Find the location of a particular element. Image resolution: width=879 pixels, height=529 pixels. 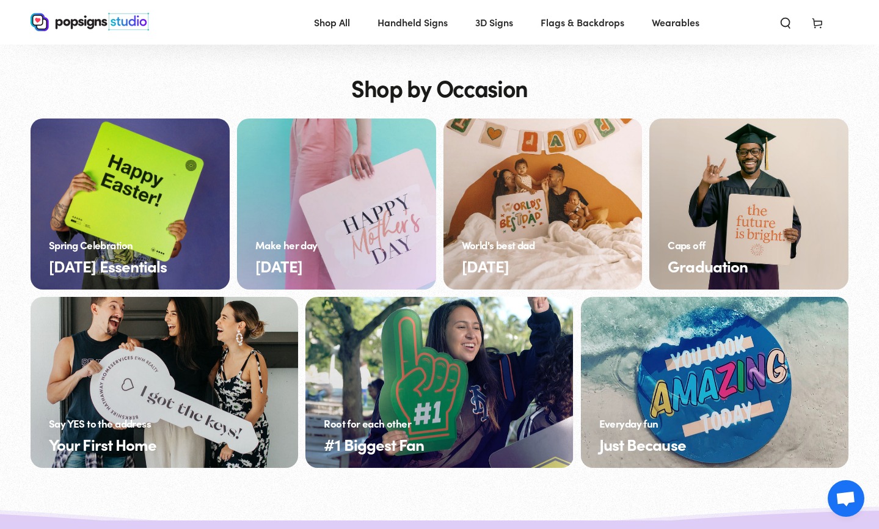

h2: Shop by Occasion is located at coordinates (439, 87).